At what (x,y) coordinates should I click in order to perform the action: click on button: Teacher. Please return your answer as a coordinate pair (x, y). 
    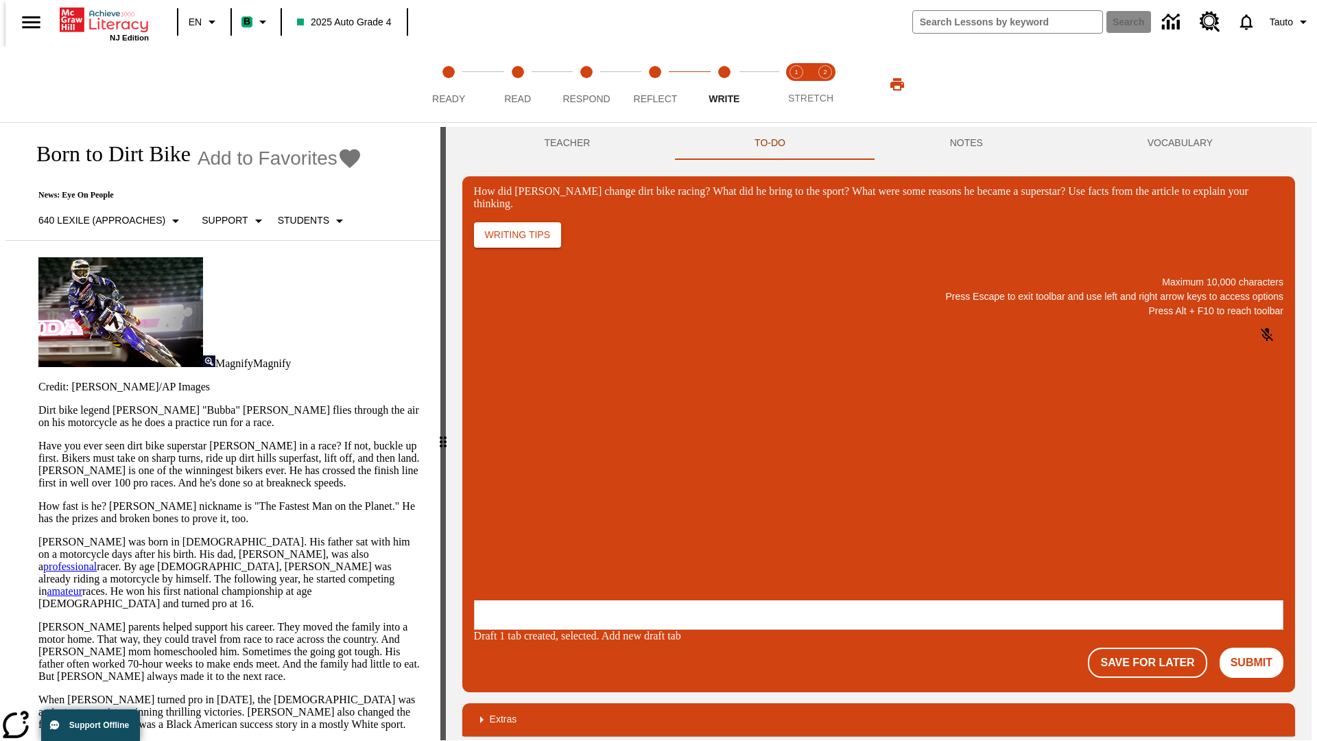
    Looking at the image, I should click on (567, 143).